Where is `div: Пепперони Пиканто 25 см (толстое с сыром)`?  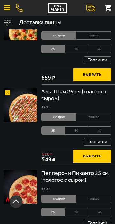
div: Пепперони Пиканто 25 см (толстое с сыром) is located at coordinates (76, 177).